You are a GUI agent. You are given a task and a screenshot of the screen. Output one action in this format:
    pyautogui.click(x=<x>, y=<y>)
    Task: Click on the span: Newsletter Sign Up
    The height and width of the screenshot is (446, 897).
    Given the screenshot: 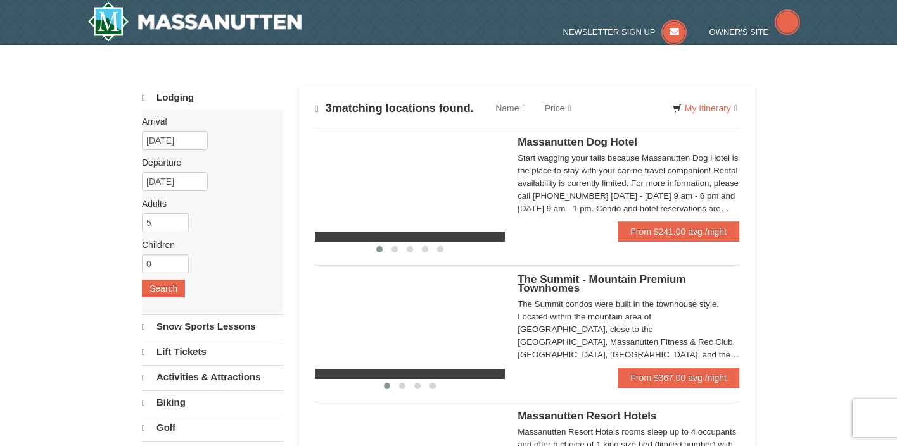 What is the action you would take?
    pyautogui.click(x=609, y=32)
    